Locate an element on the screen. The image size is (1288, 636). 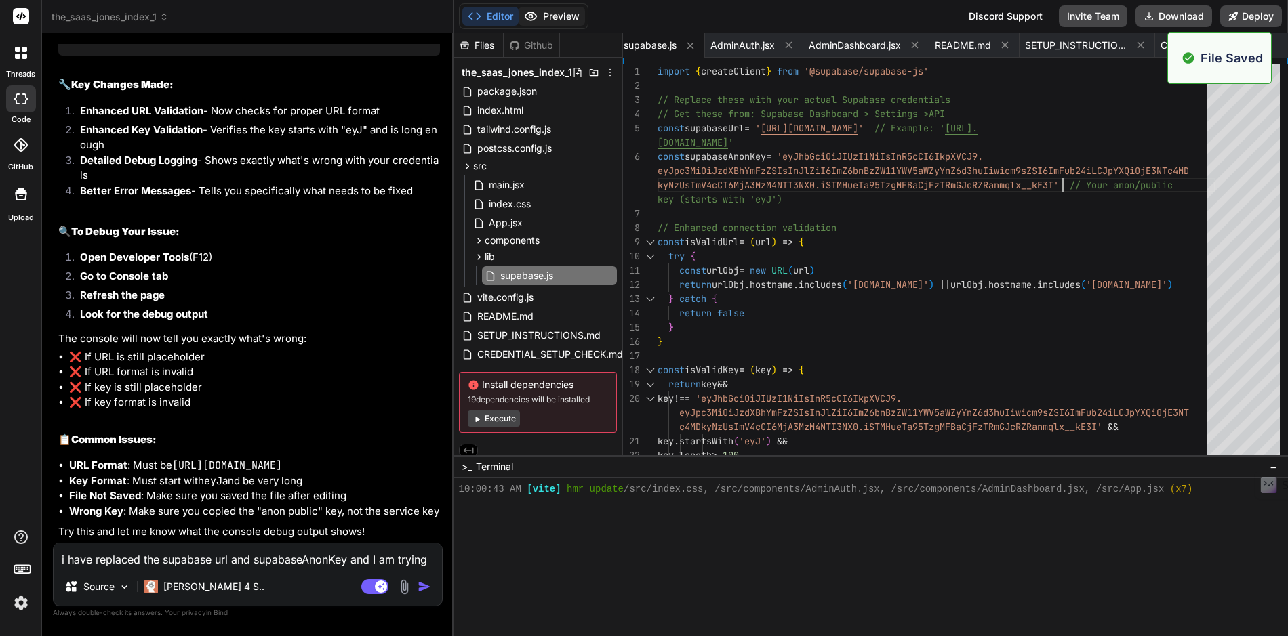
strong: Look for the debug output is located at coordinates (144, 314).